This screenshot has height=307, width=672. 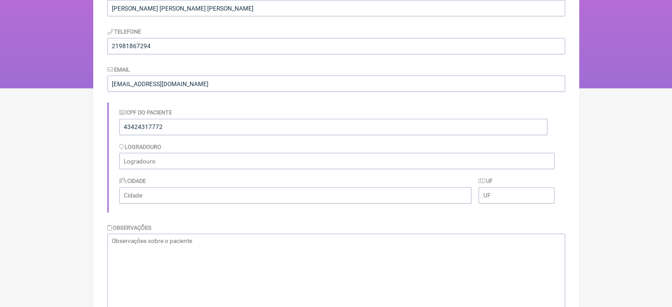 I want to click on input: paciente@email.com, so click(x=336, y=84).